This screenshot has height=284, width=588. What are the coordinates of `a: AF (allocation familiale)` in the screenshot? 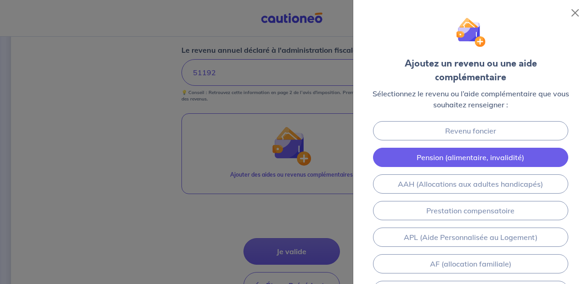 It's located at (471, 264).